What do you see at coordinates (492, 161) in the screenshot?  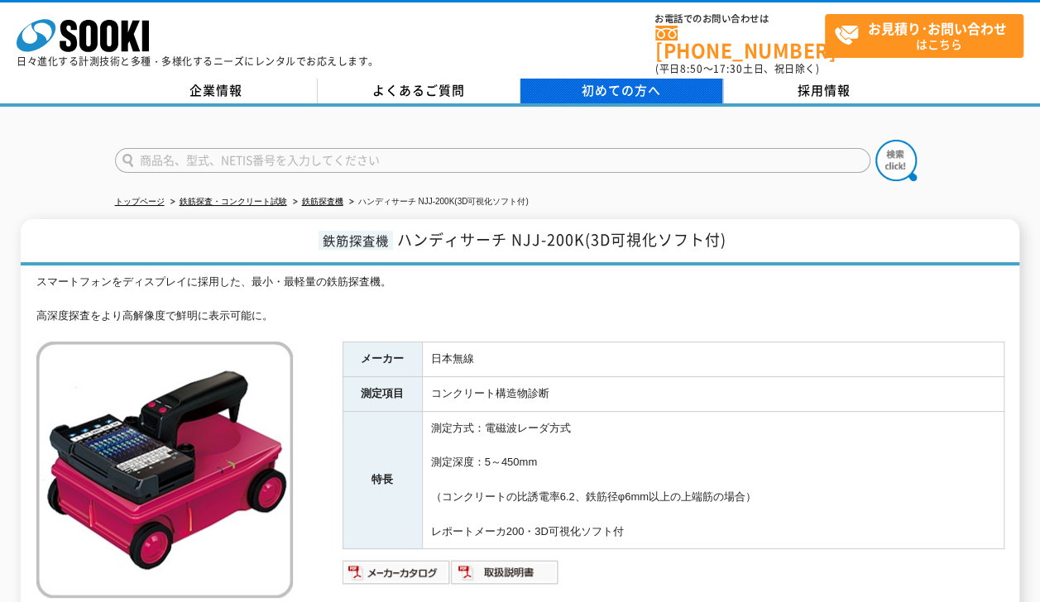 I see `input: 商品名、型式、NETIS番号を入力してください` at bounding box center [492, 161].